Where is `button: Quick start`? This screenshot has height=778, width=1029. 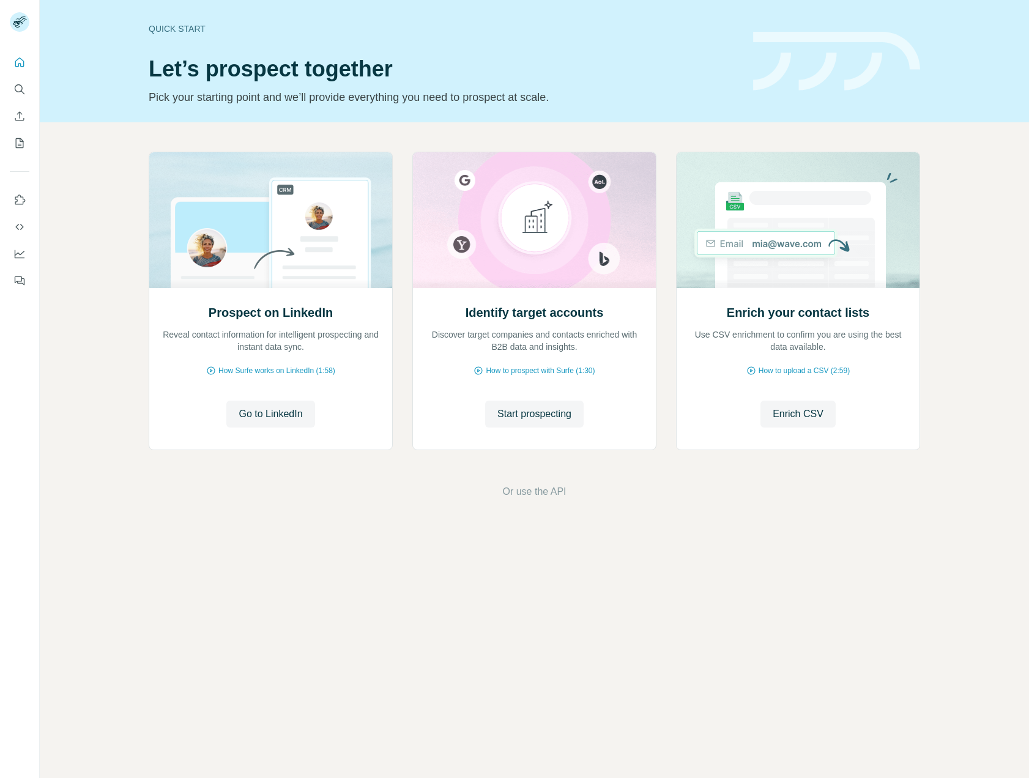 button: Quick start is located at coordinates (20, 62).